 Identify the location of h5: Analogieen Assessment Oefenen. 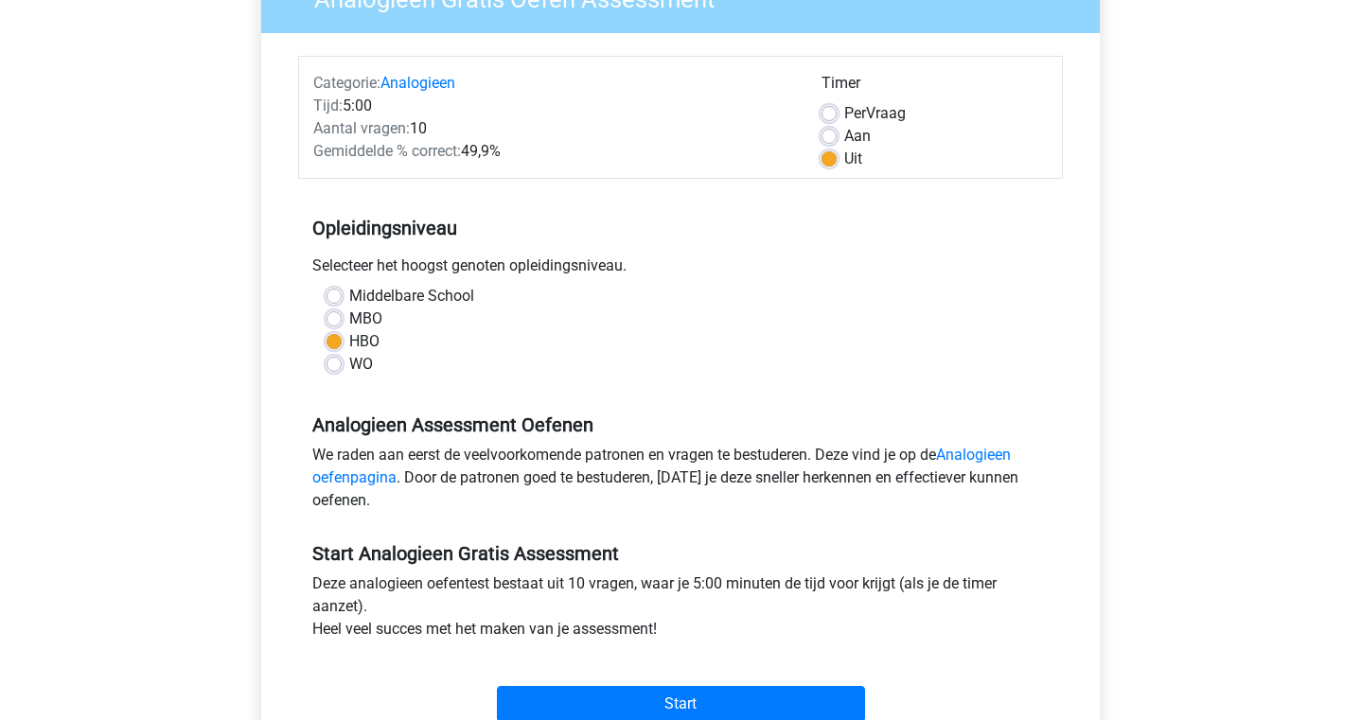
(681, 425).